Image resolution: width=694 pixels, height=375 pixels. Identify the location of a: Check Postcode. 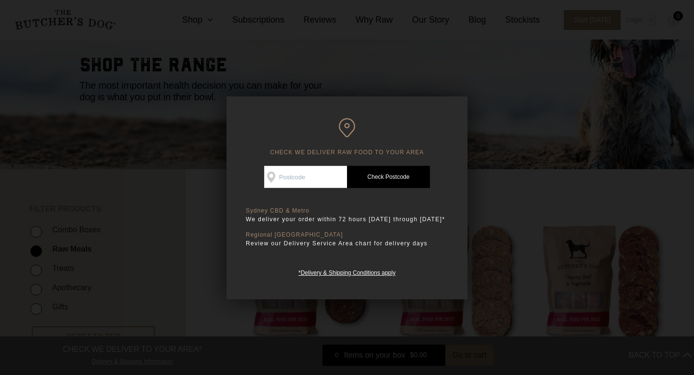
(389, 177).